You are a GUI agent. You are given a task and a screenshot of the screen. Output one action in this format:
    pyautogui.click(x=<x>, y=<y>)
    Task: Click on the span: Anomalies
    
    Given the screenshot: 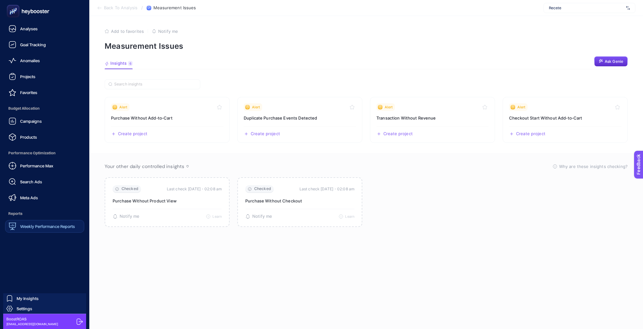 What is the action you would take?
    pyautogui.click(x=30, y=61)
    